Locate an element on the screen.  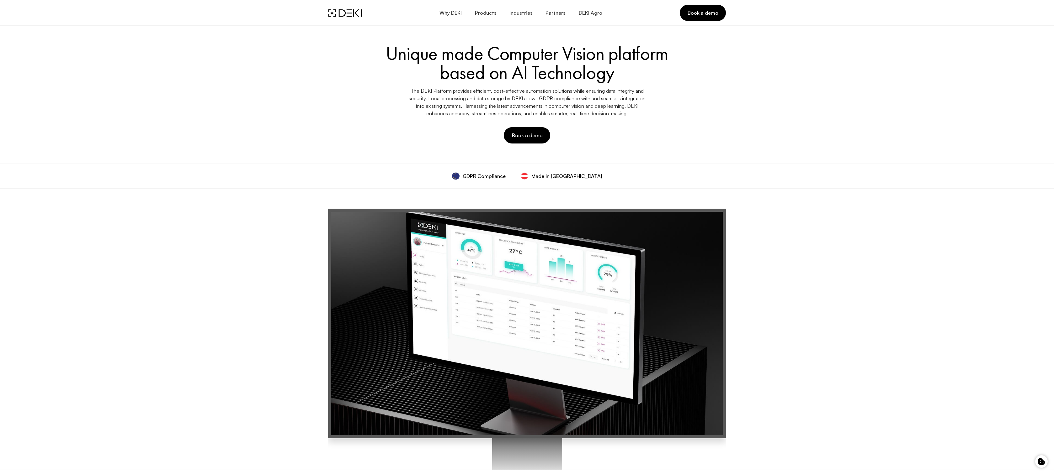
a: Partners is located at coordinates (555, 13).